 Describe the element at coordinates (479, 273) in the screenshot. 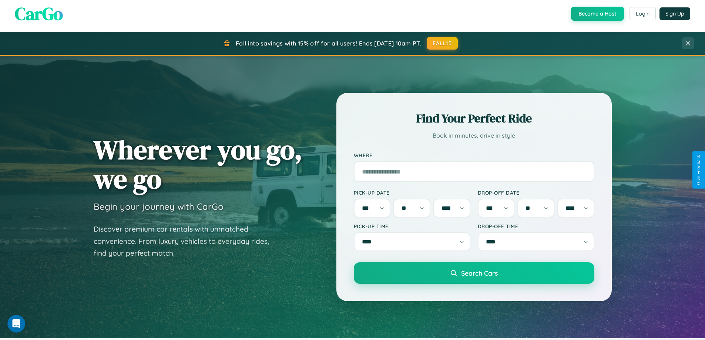

I see `span: Search Cars` at that location.